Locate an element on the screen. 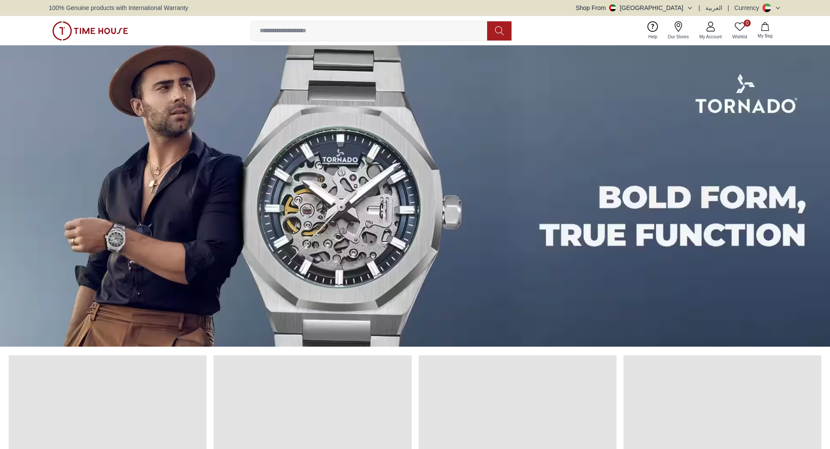 The image size is (830, 449). a: Our Stores is located at coordinates (678, 30).